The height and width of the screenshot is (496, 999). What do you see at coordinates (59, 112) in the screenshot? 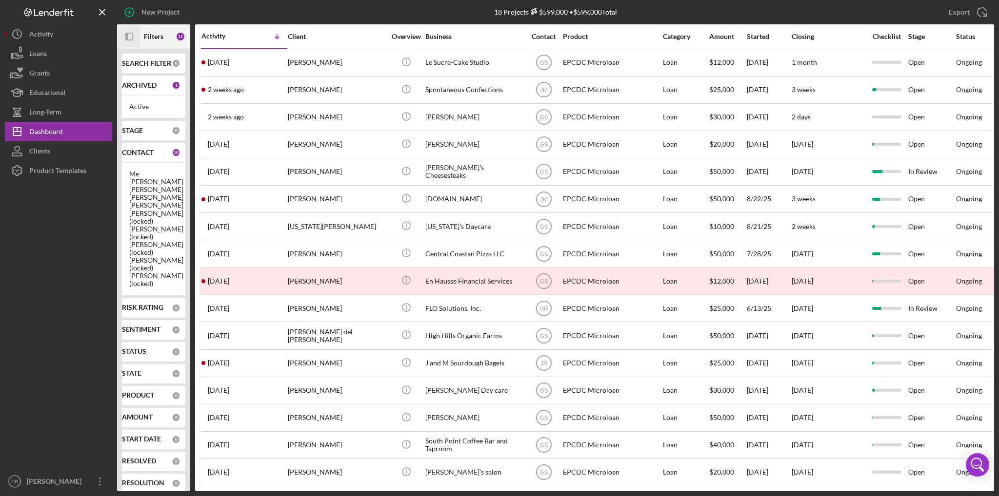
I see `button: Long-Term` at bounding box center [59, 112].